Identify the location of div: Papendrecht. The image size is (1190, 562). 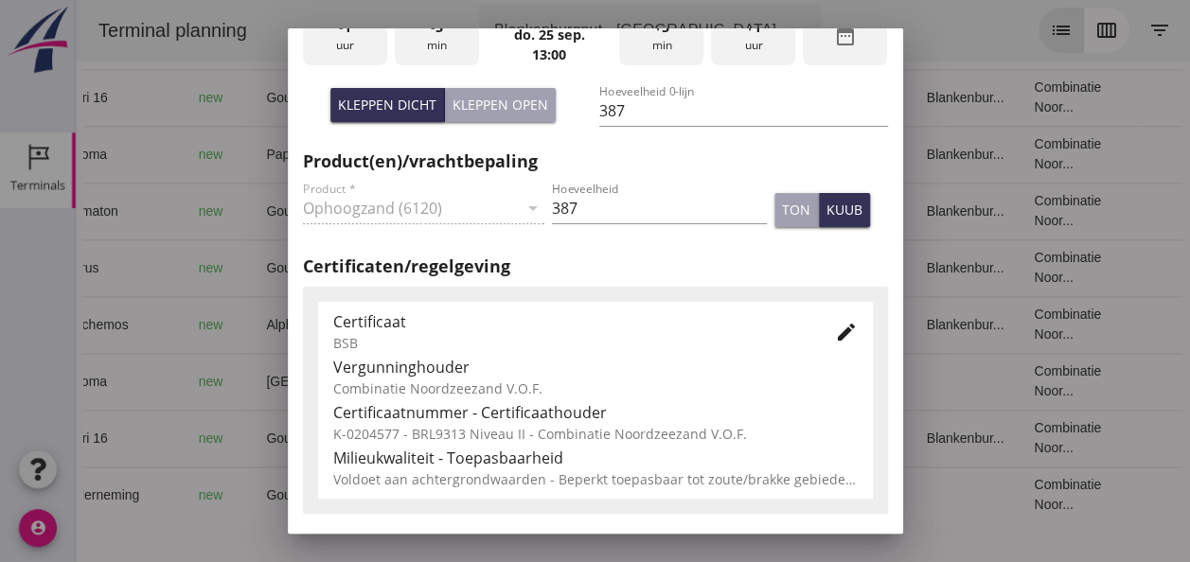
(270, 154).